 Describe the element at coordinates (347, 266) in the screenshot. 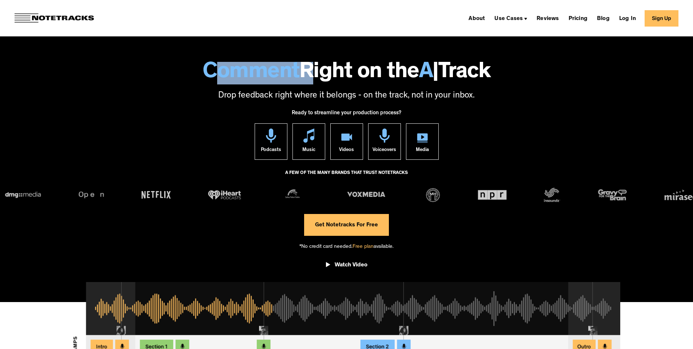

I see `a: open lightbox` at that location.